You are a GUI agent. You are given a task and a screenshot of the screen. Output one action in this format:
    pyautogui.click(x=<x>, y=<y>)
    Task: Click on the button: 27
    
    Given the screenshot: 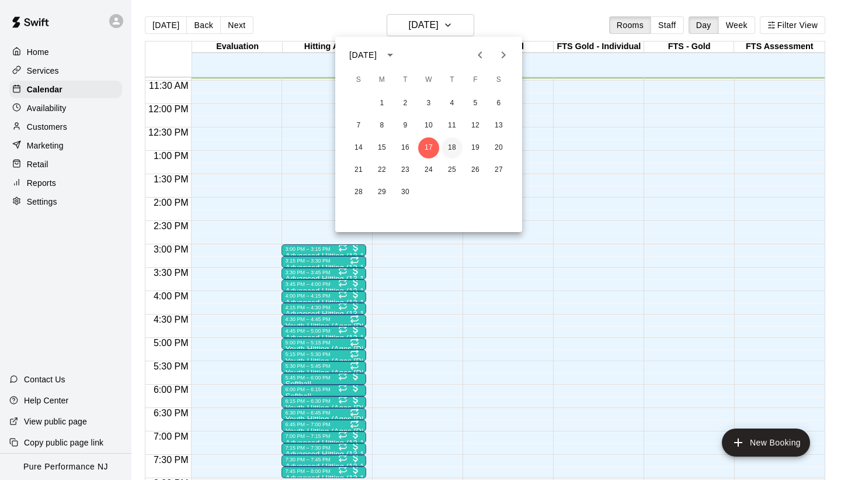 What is the action you would take?
    pyautogui.click(x=499, y=170)
    